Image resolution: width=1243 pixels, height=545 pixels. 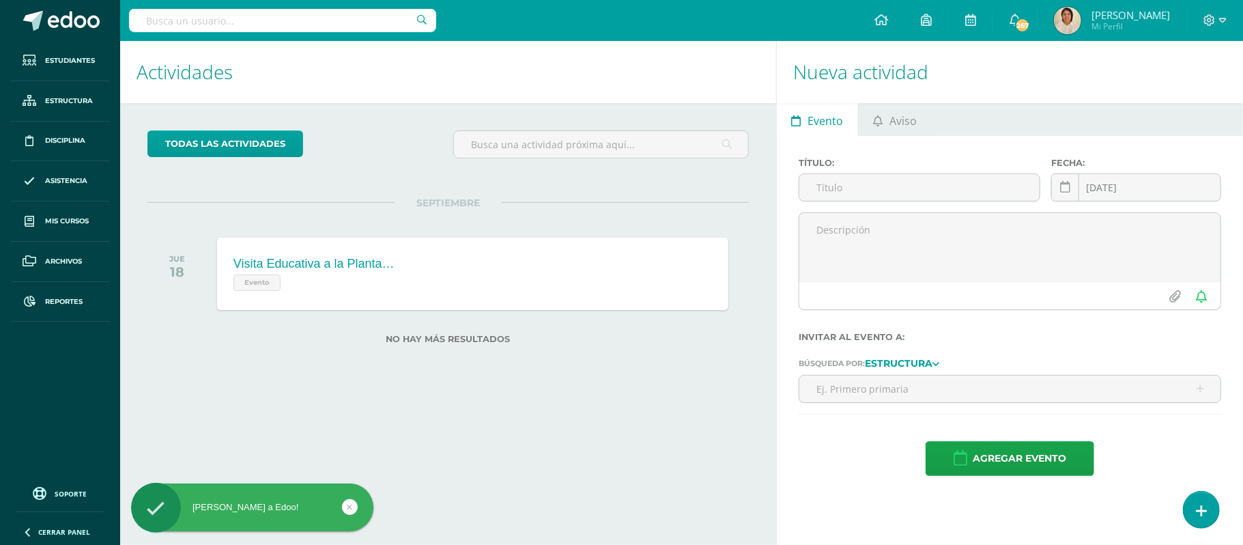 What do you see at coordinates (448, 203) in the screenshot?
I see `span: SEPTIEMBRE` at bounding box center [448, 203].